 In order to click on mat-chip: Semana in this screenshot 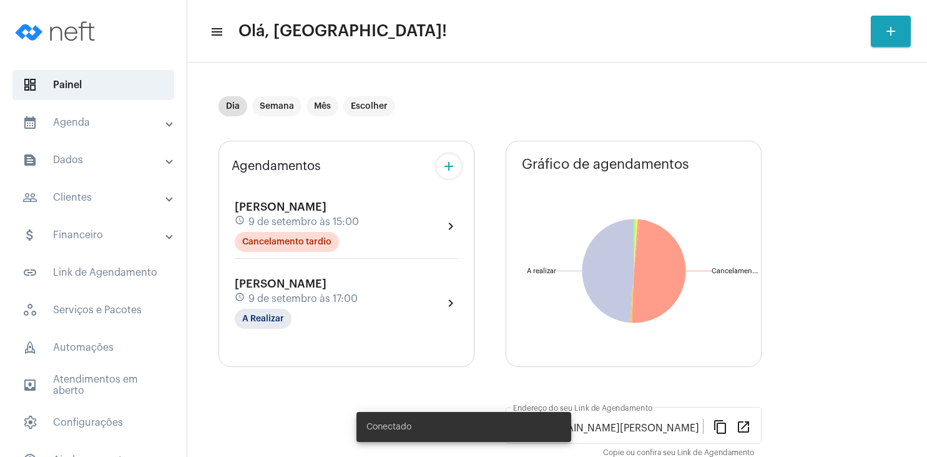, I will do `click(277, 106)`.